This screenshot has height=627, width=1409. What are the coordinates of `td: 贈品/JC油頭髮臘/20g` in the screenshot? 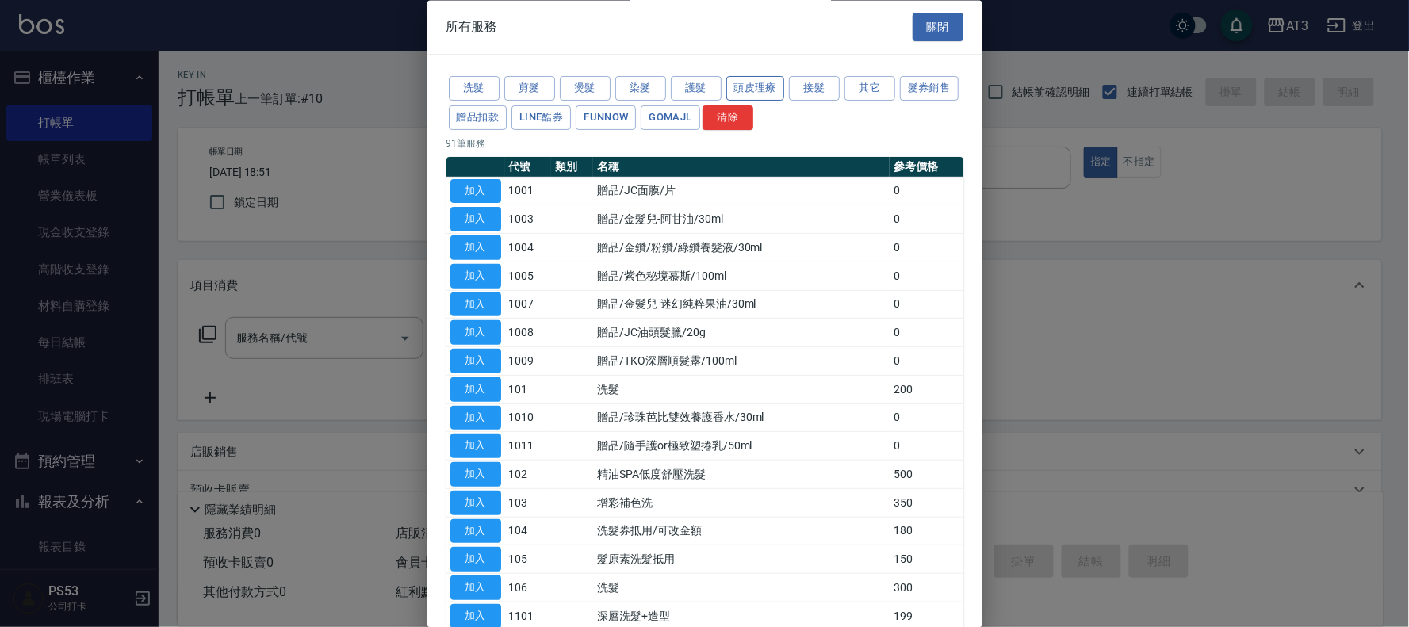 It's located at (741, 333).